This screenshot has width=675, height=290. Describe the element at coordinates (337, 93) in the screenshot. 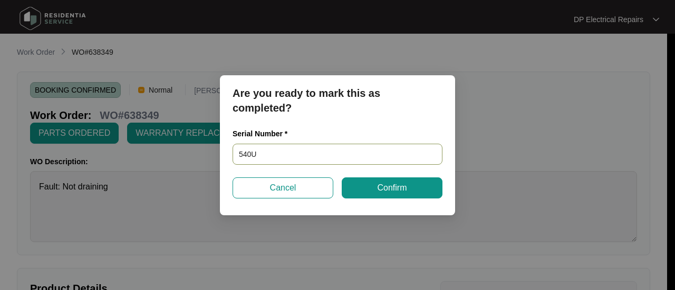

I see `p: Are you ready to mark this as` at that location.